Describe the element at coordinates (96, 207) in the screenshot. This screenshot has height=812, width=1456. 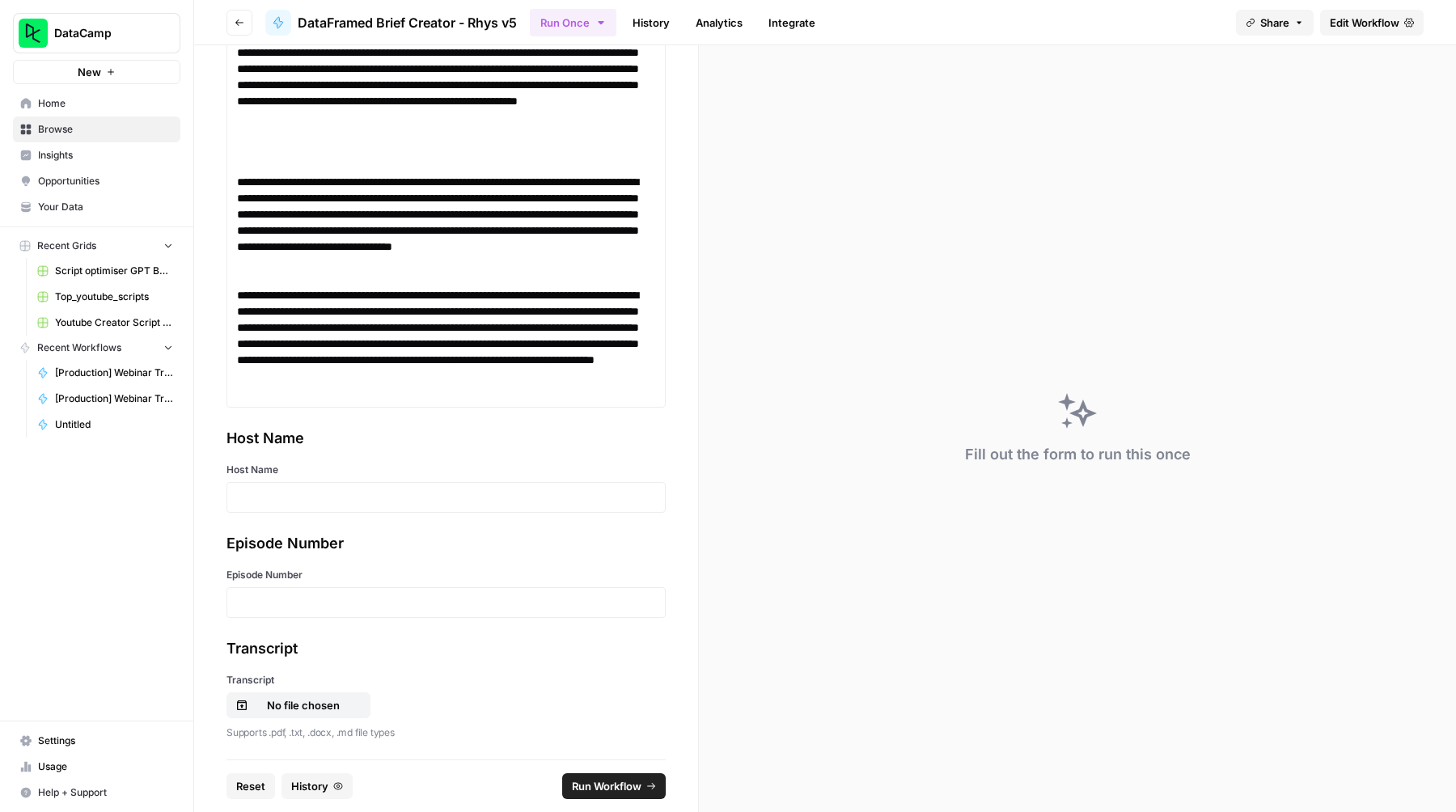
I see `a: Your Data` at that location.